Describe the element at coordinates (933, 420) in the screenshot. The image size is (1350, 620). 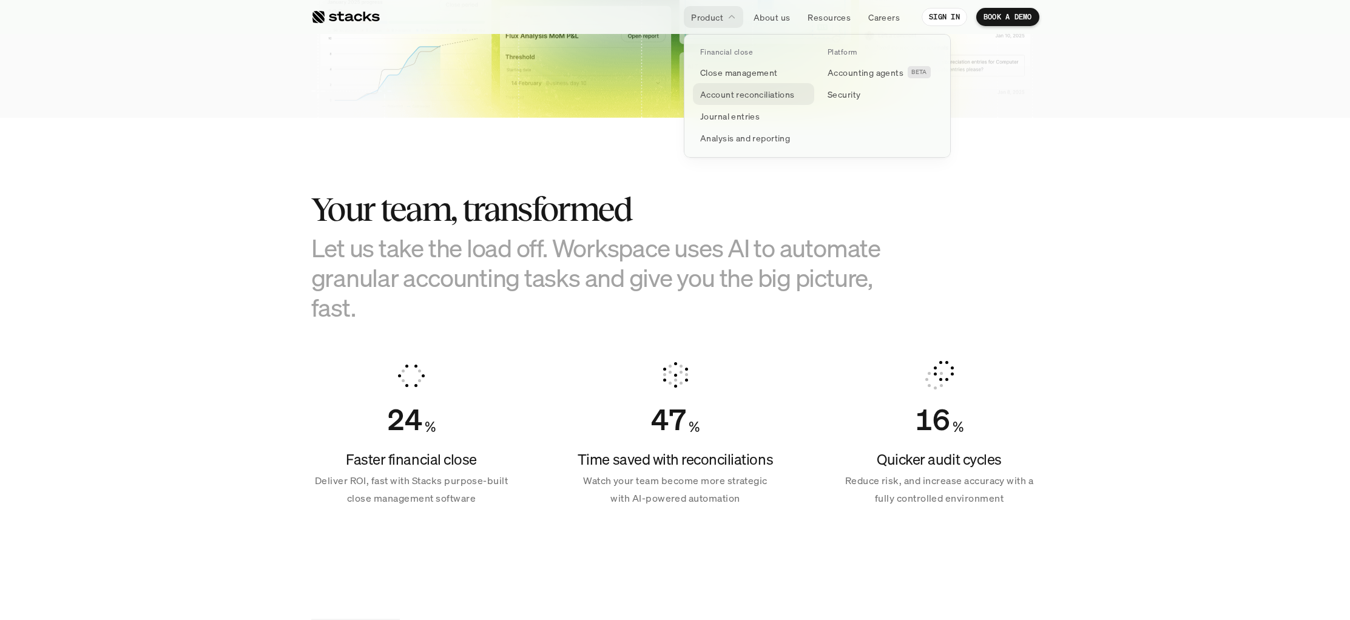
I see `div: Counter ends at 33` at that location.